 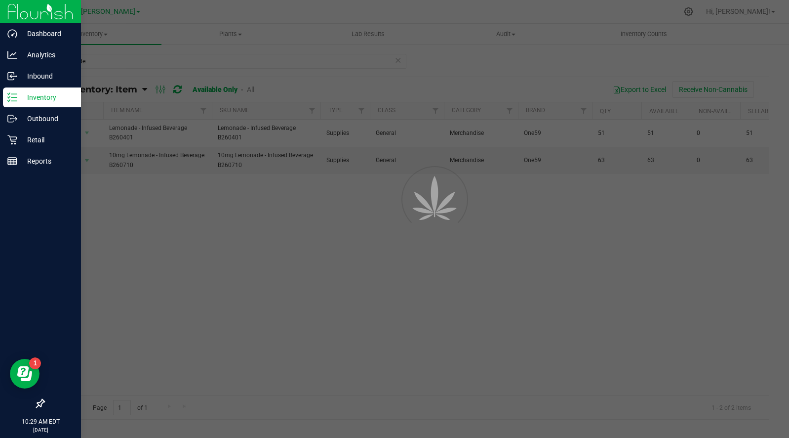 What do you see at coordinates (12, 97) in the screenshot?
I see `inline-svg: Inventory` at bounding box center [12, 97].